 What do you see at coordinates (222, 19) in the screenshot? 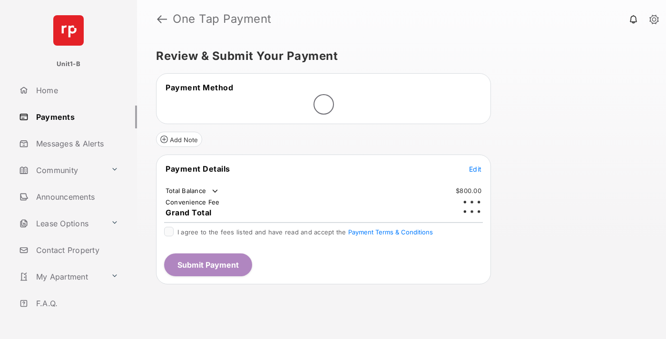
I see `strong: One Tap Payment` at bounding box center [222, 19].